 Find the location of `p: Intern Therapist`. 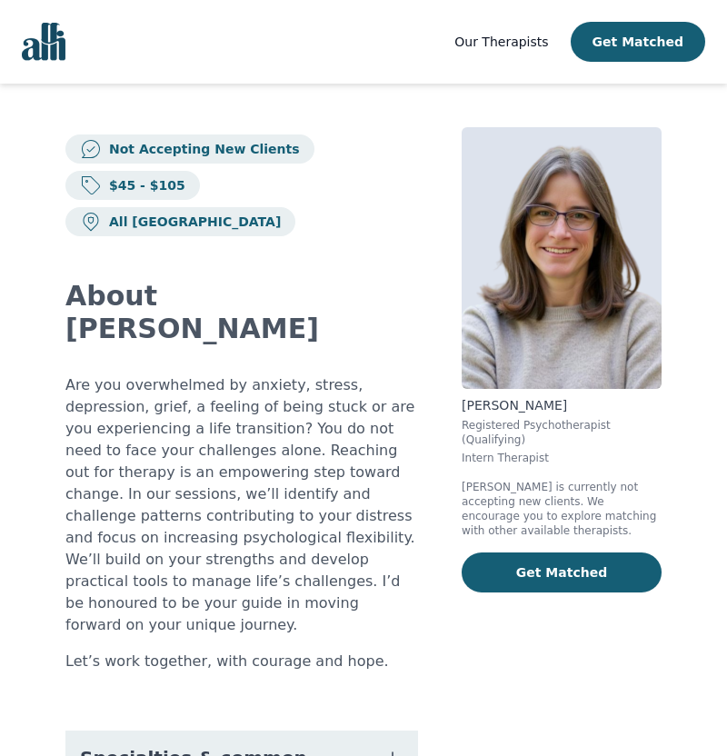

p: Intern Therapist is located at coordinates (562, 458).